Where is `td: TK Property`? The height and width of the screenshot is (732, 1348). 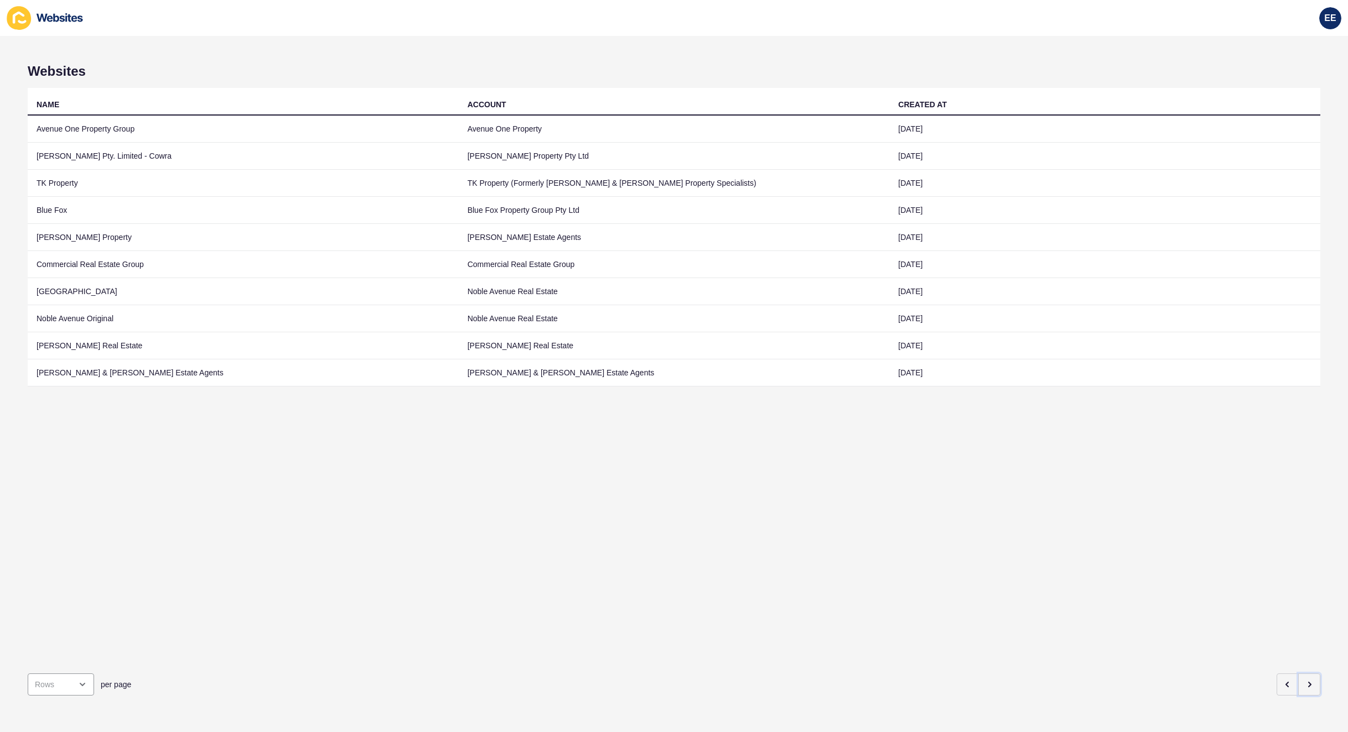
td: TK Property is located at coordinates (243, 183).